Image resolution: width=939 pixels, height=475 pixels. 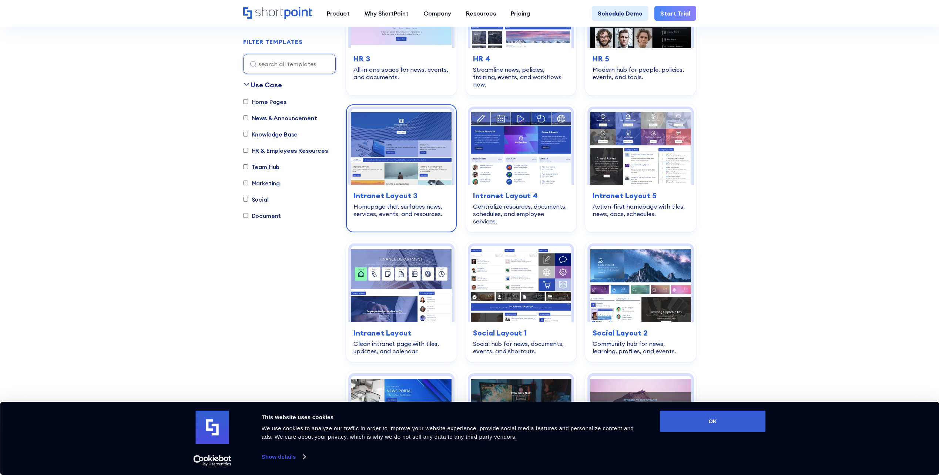 What do you see at coordinates (521, 302) in the screenshot?
I see `a: Social Layout 1 – SharePoint Social Intranet Template: Social hub for news, documents, events, an...` at bounding box center [521, 302].